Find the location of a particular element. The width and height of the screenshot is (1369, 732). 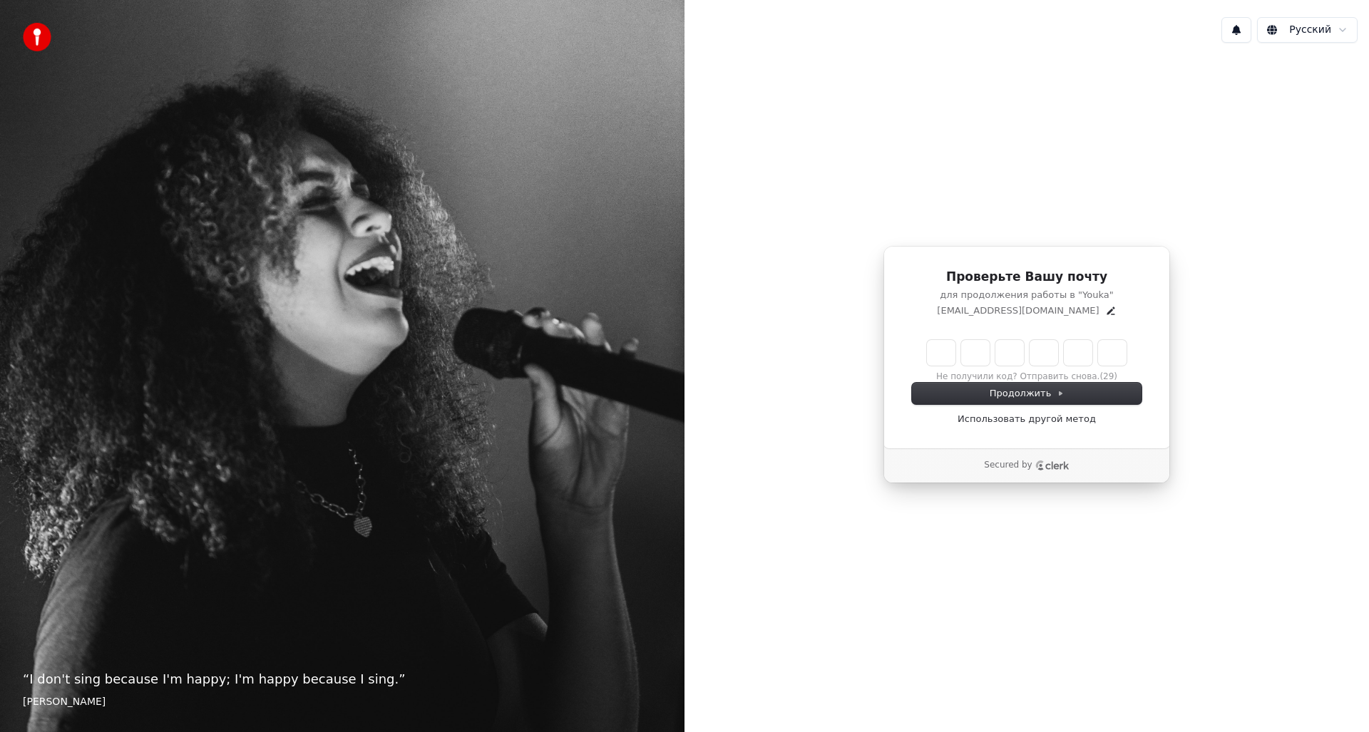

p: для продолжения работы в "Youka" is located at coordinates (1027, 295).